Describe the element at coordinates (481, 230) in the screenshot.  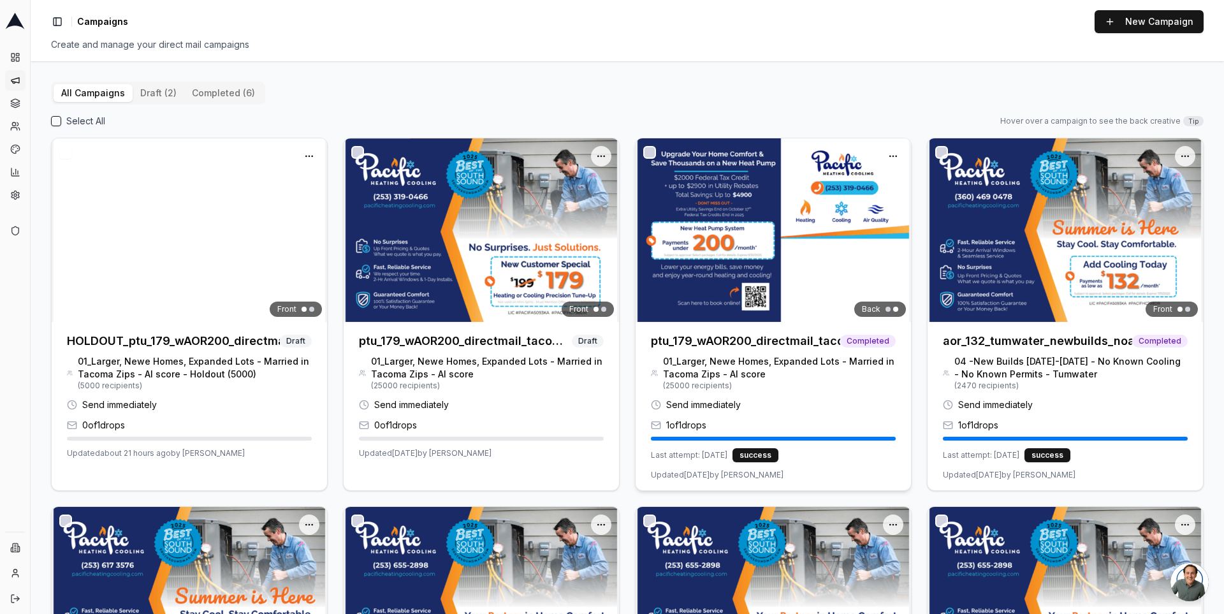
I see `img: Front creative for ptu_179_wAOR200_directmail_tacoma_sept2025 (Copy)` at that location.